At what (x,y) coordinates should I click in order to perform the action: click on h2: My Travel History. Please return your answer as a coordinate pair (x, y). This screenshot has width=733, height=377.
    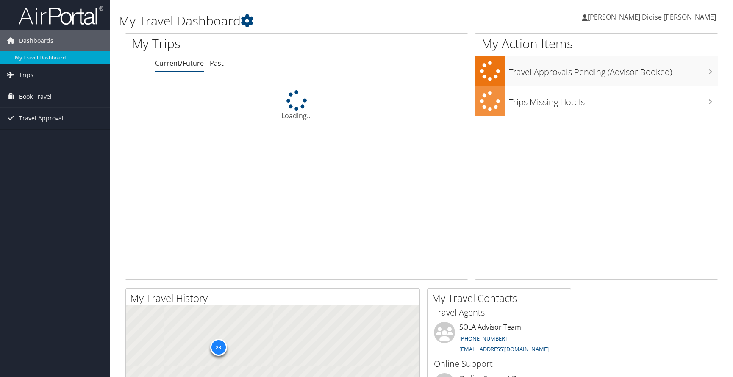
    Looking at the image, I should click on (275, 298).